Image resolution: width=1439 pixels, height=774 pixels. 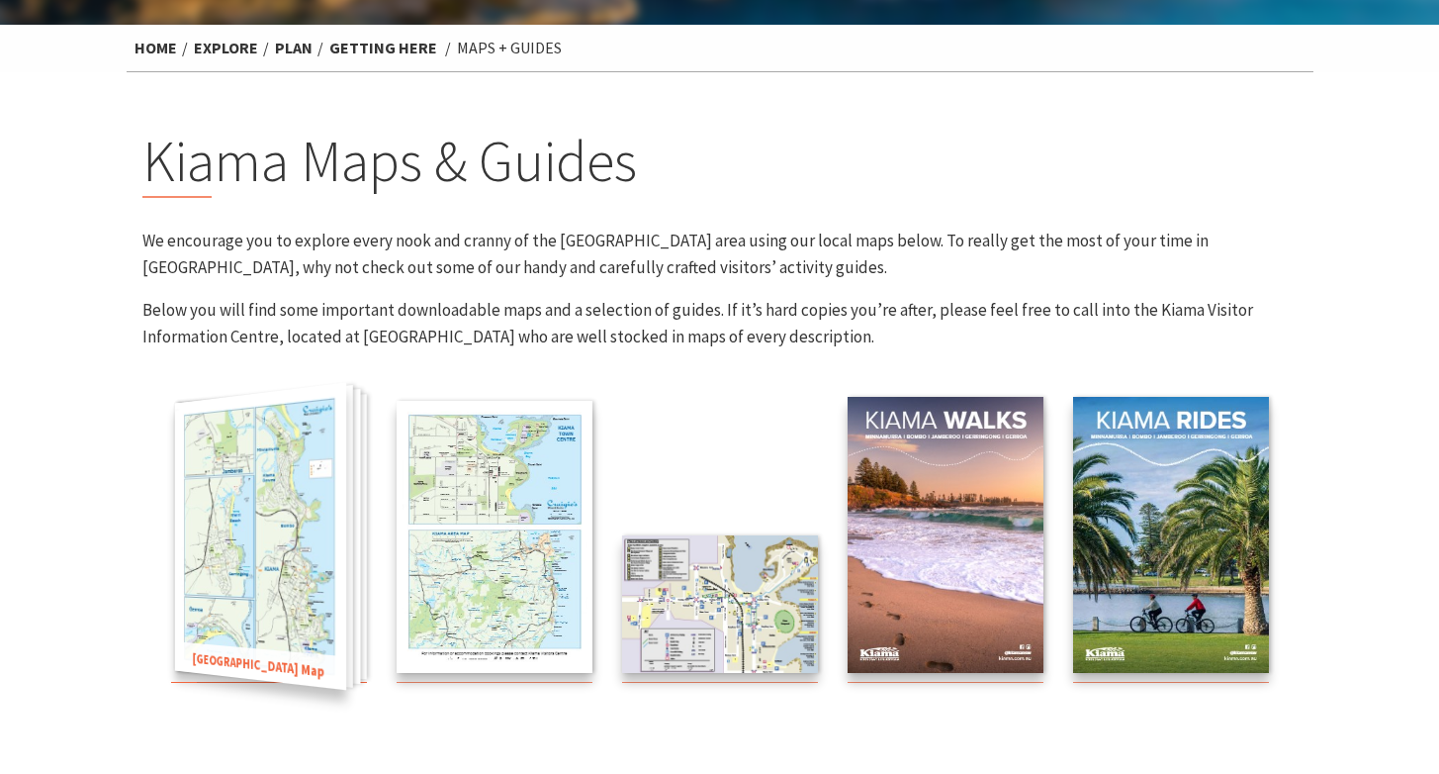 I want to click on img: Kiama Walks Guide, so click(x=946, y=535).